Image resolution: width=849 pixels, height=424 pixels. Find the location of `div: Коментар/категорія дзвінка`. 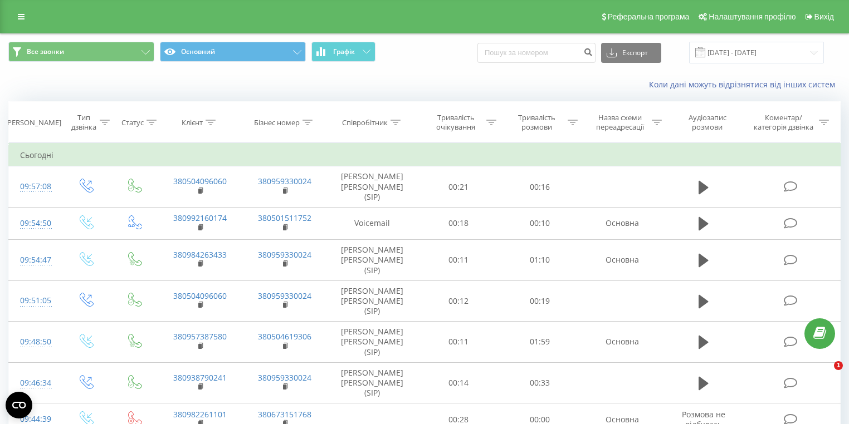

div: Коментар/категорія дзвінка is located at coordinates (783, 122).